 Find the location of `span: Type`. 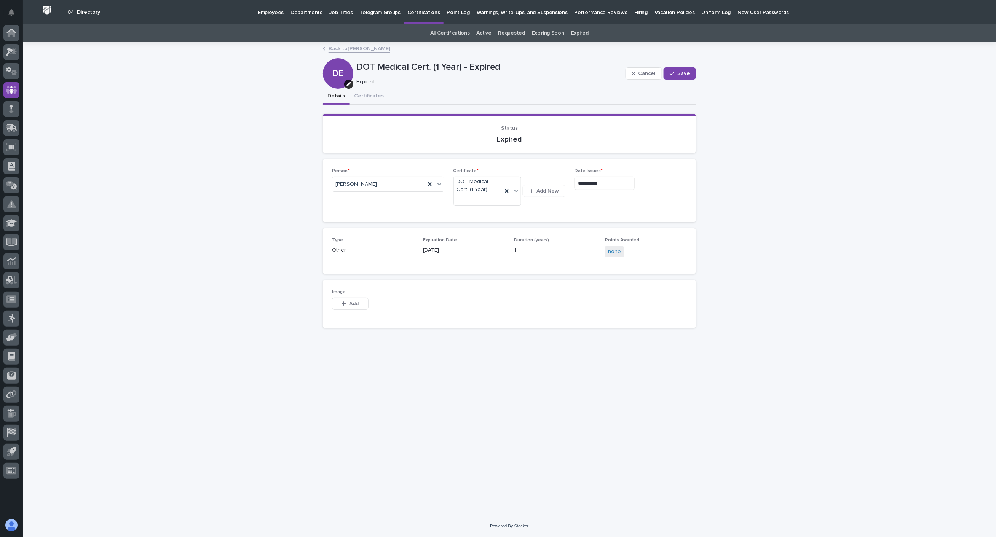

span: Type is located at coordinates (337, 240).